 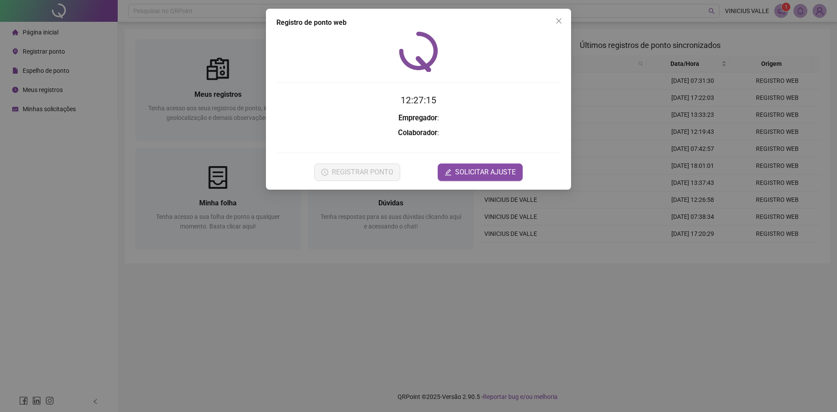 I want to click on span: close, so click(x=559, y=21).